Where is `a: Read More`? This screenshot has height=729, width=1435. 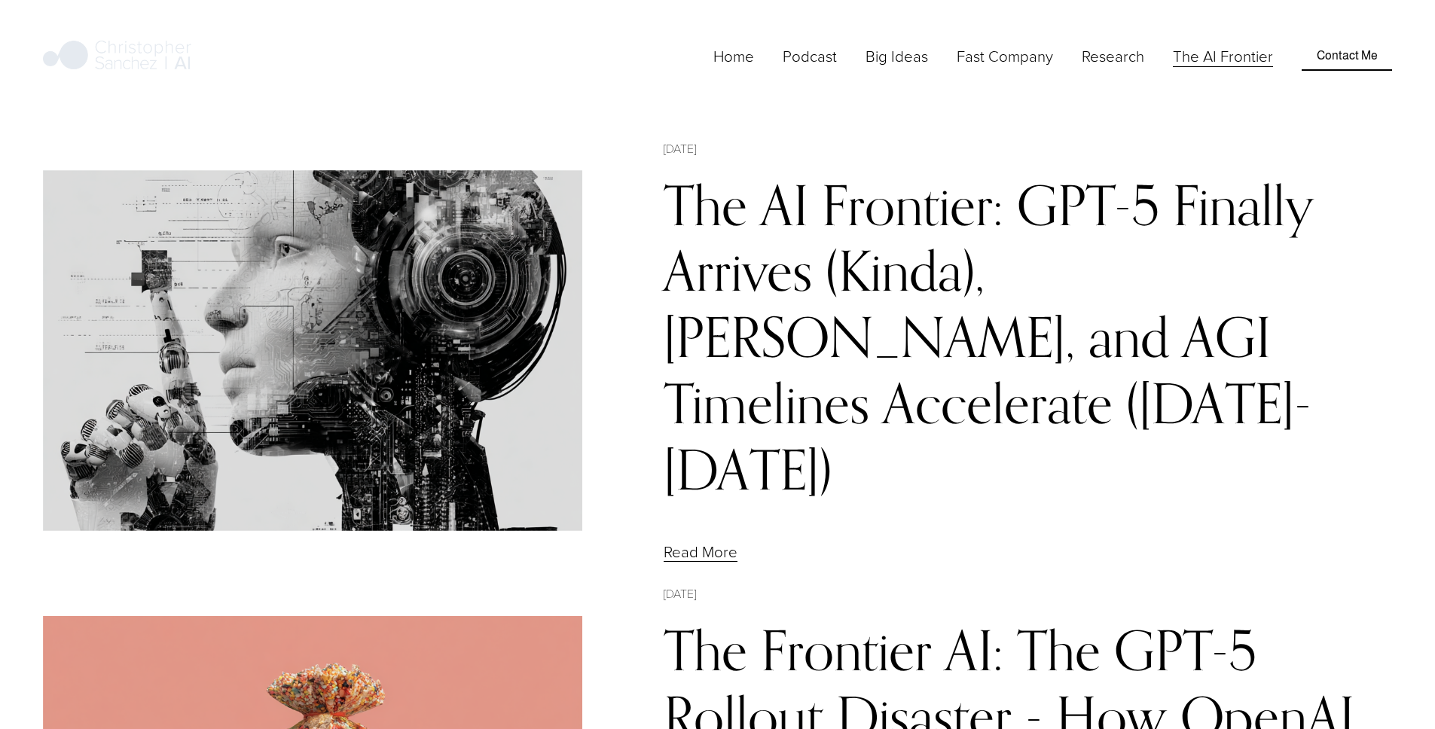
a: Read More is located at coordinates (701, 551).